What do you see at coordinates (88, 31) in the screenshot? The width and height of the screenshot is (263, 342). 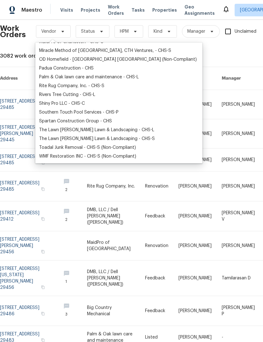 I see `span: Status` at bounding box center [88, 31].